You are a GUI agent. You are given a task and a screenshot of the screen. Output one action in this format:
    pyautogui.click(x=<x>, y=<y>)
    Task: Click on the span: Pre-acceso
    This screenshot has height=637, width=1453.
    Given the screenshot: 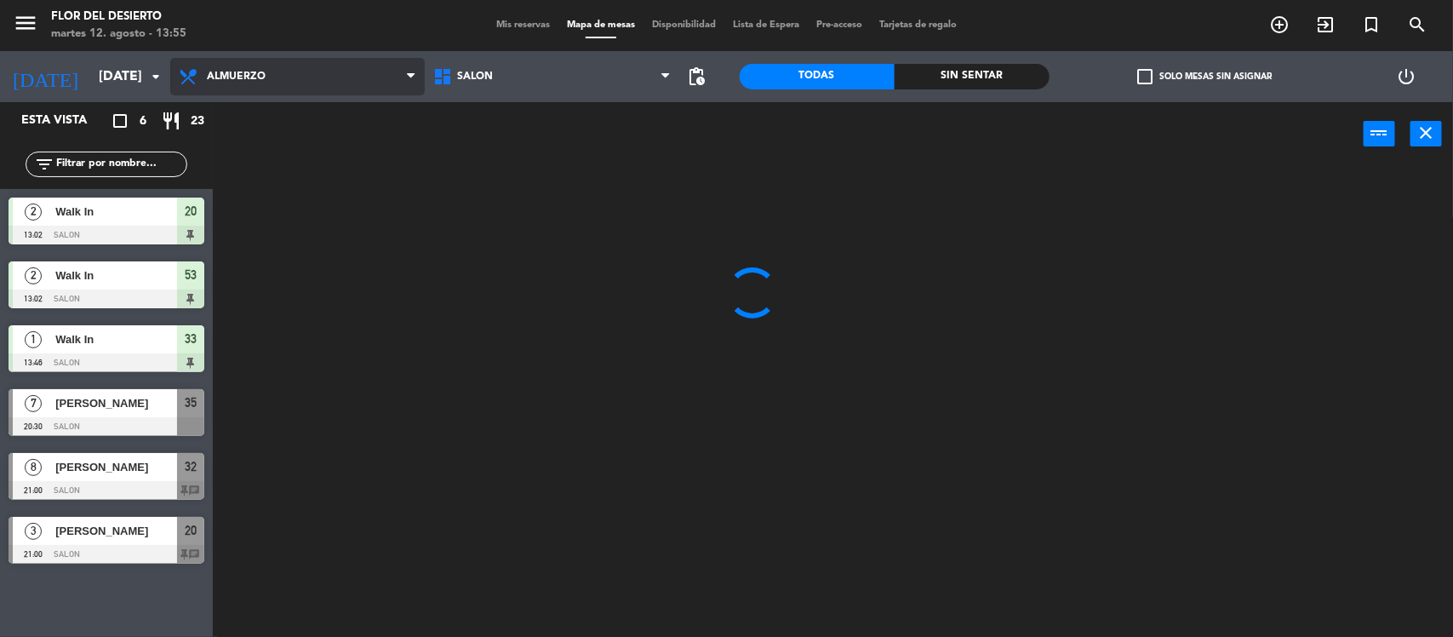 What is the action you would take?
    pyautogui.click(x=839, y=25)
    